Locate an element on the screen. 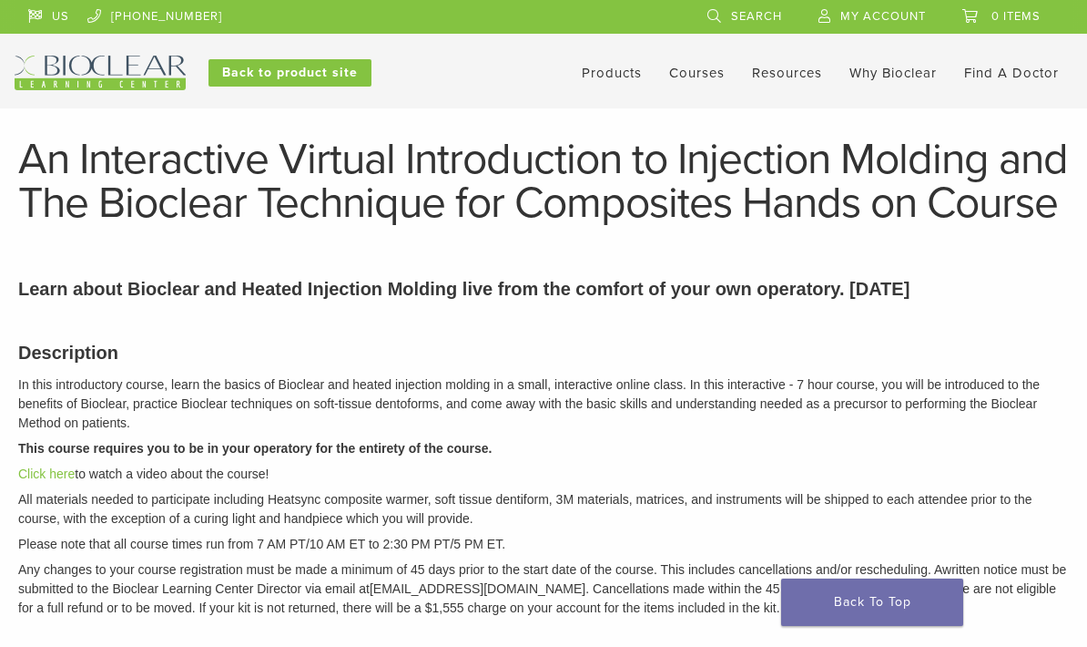 This screenshot has height=647, width=1087. p: Learn about Bioclear and Heated Injection Molding live from the comfort of your own operatory. [D... is located at coordinates (544, 289).